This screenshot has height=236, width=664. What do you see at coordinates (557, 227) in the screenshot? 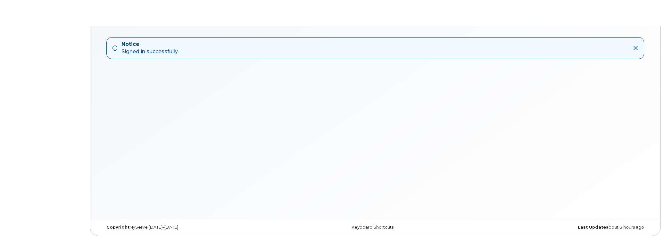
I see `div: about 3 hours ago` at bounding box center [557, 227].